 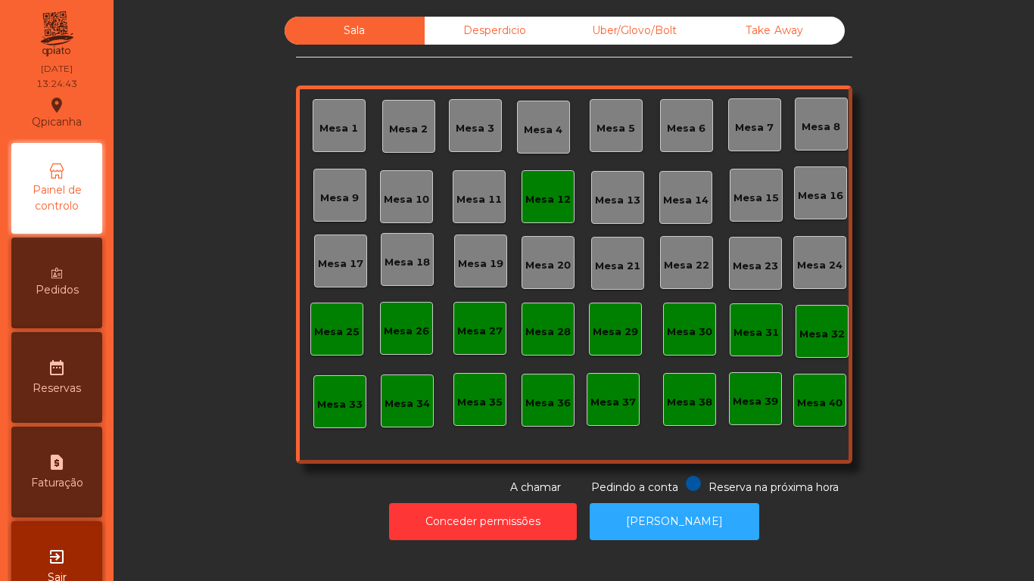 I want to click on div: Mesa 10, so click(x=406, y=200).